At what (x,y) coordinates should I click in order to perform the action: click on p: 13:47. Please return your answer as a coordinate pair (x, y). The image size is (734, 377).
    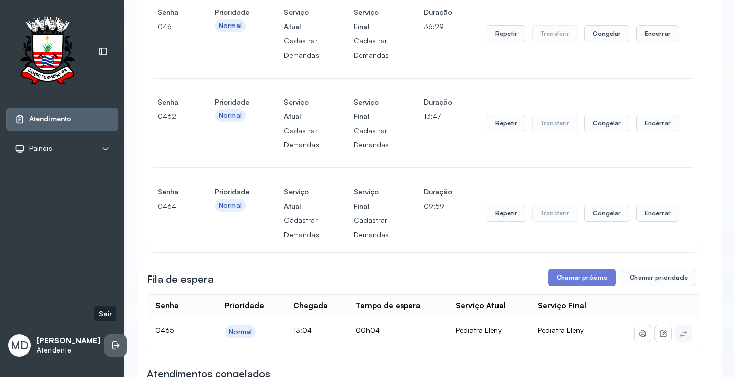
    Looking at the image, I should click on (438, 116).